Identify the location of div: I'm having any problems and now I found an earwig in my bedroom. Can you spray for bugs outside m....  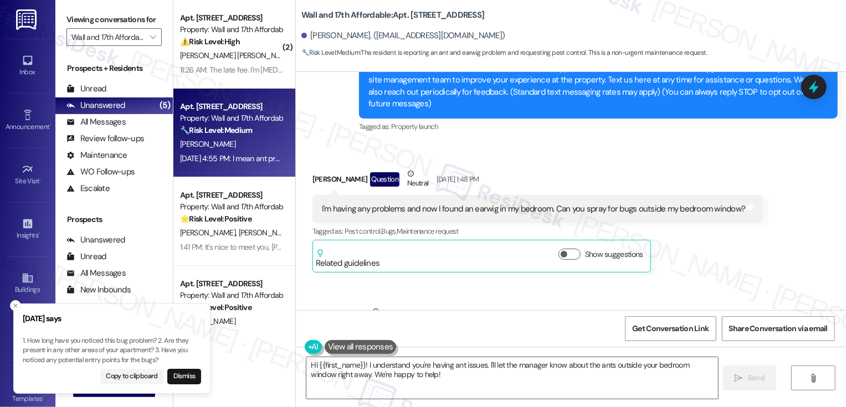
(534, 209).